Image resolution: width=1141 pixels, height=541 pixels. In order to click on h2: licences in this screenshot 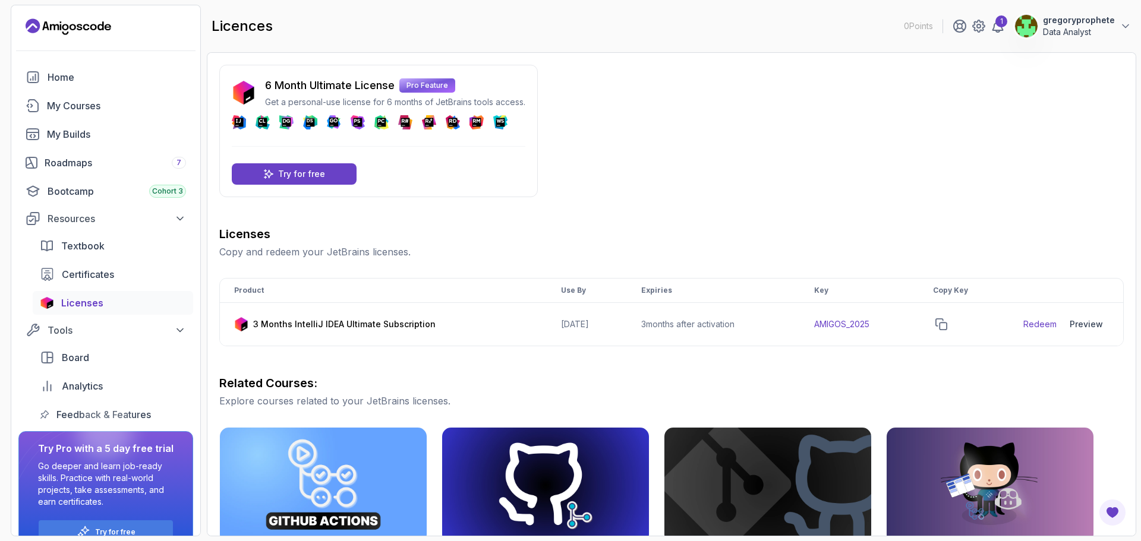, I will do `click(242, 26)`.